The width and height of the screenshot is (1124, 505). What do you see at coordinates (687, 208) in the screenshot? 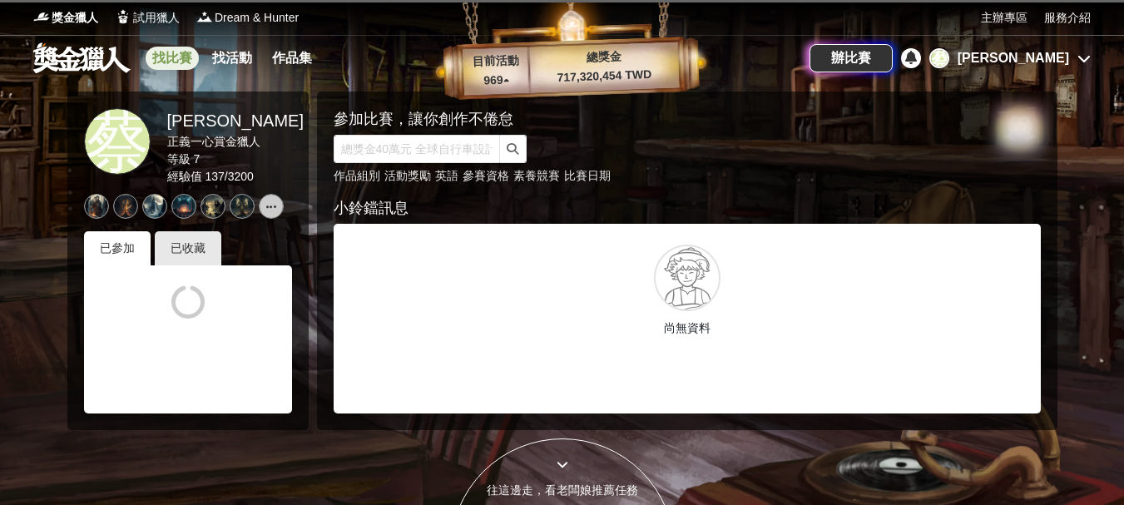
I see `div: 小鈴鐺訊息` at bounding box center [687, 208].